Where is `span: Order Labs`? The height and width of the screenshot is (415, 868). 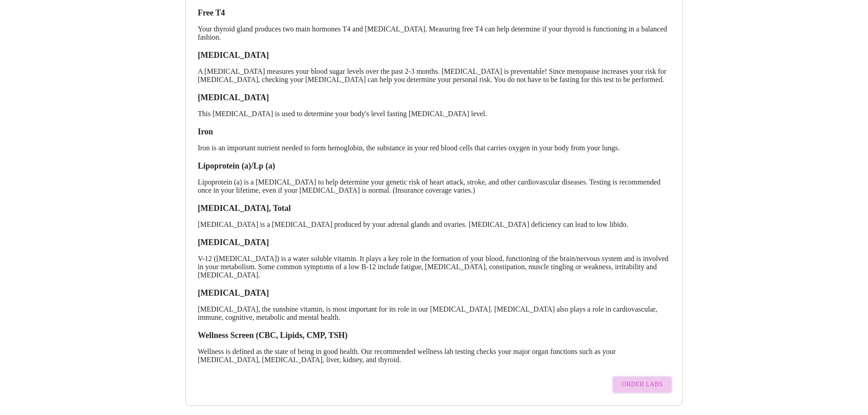 span: Order Labs is located at coordinates (642, 385).